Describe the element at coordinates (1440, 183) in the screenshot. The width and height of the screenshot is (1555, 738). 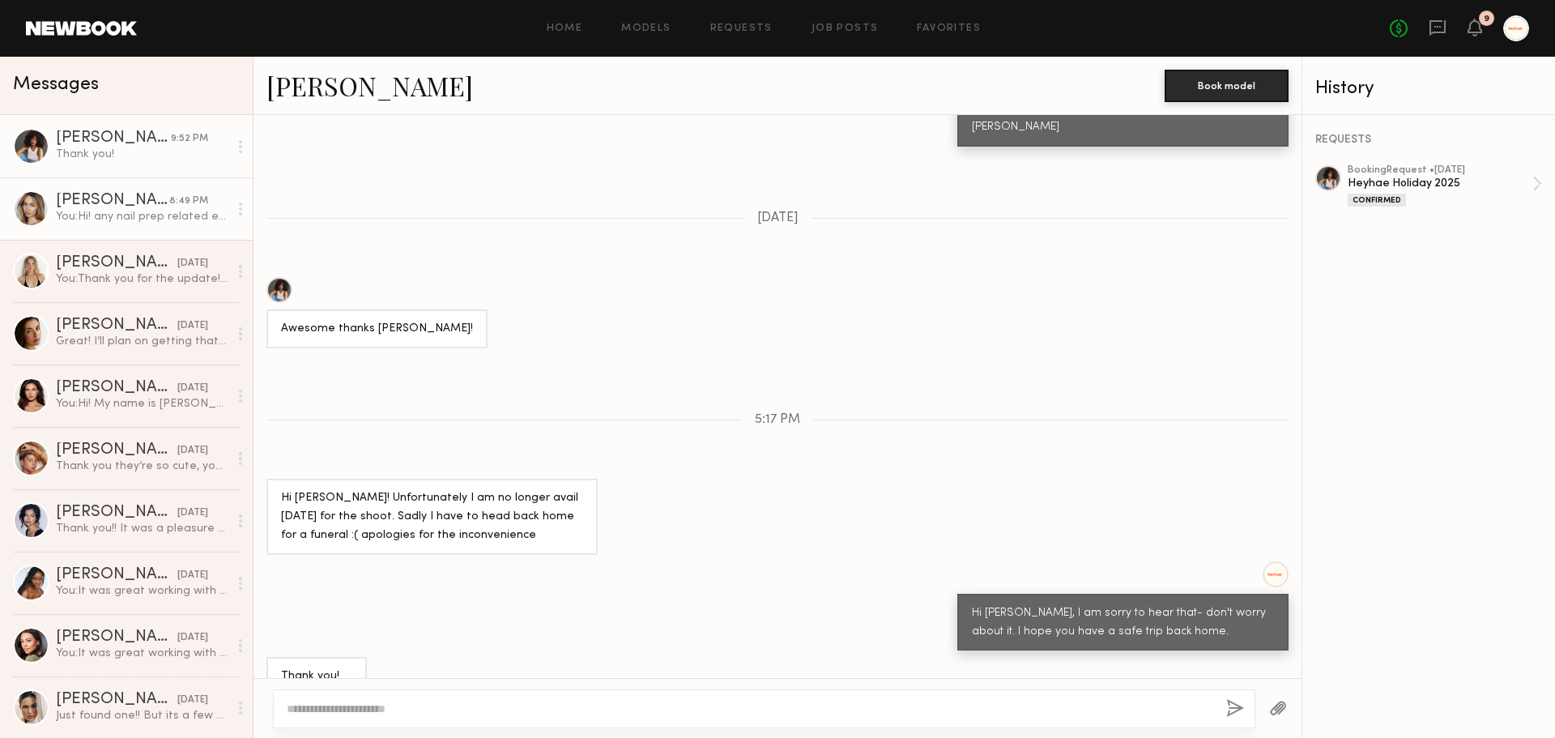
I see `div: Heyhae Holiday 2025` at that location.